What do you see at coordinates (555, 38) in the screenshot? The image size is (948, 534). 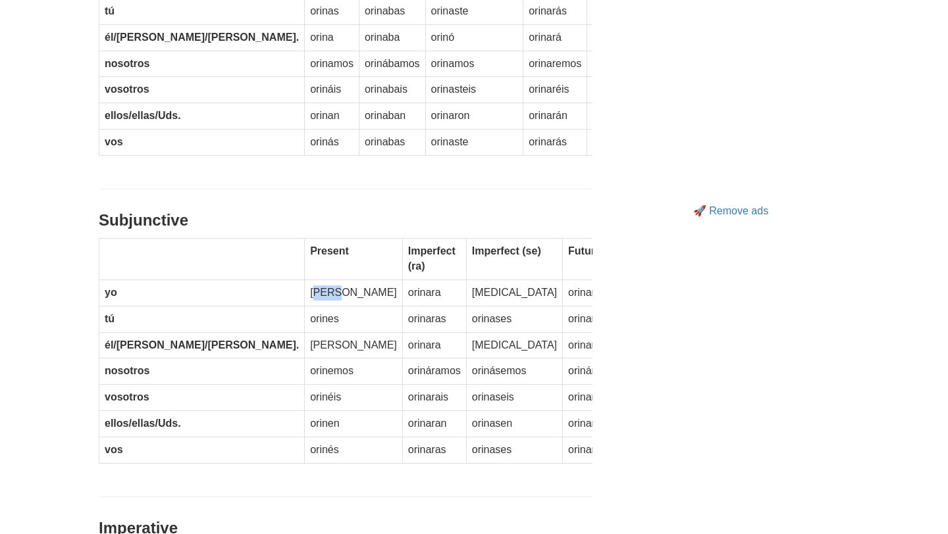 I see `td: orinará` at bounding box center [555, 38].